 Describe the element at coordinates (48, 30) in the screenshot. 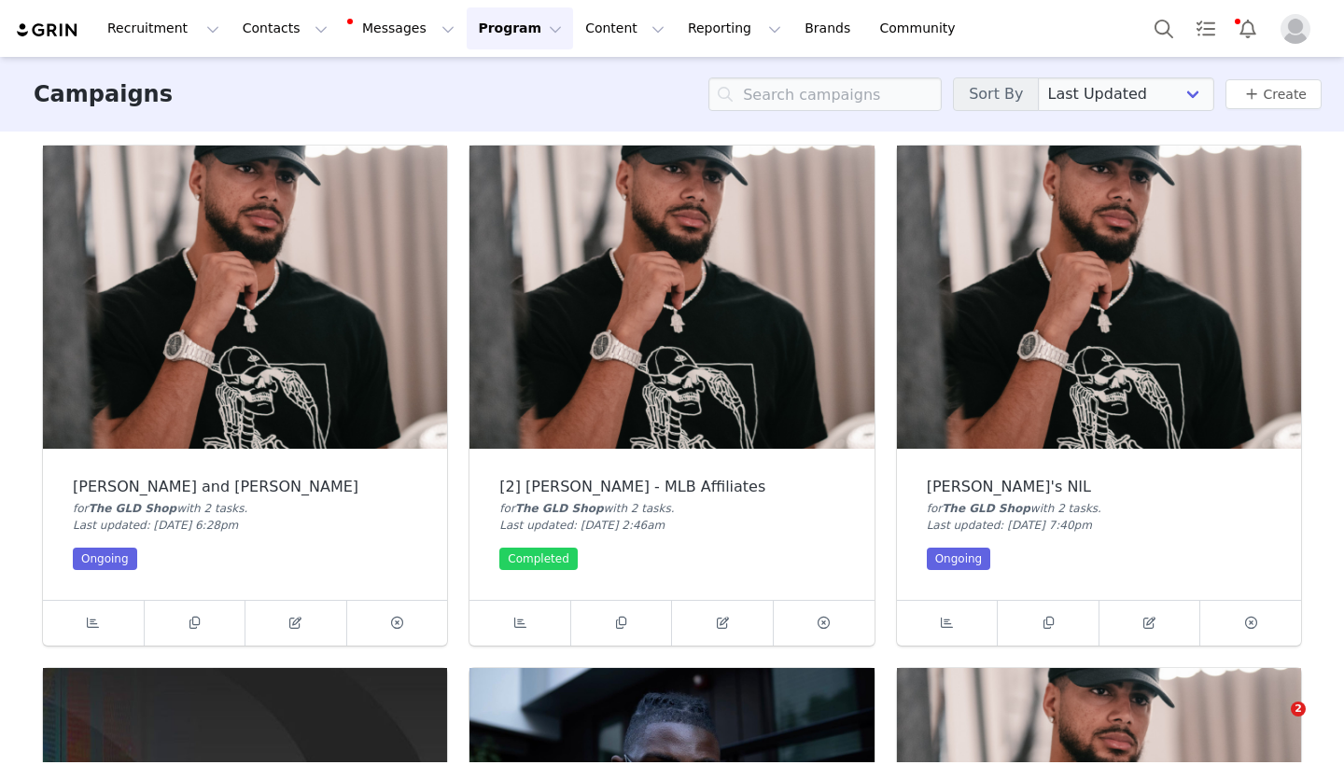

I see `a: grin logo` at that location.